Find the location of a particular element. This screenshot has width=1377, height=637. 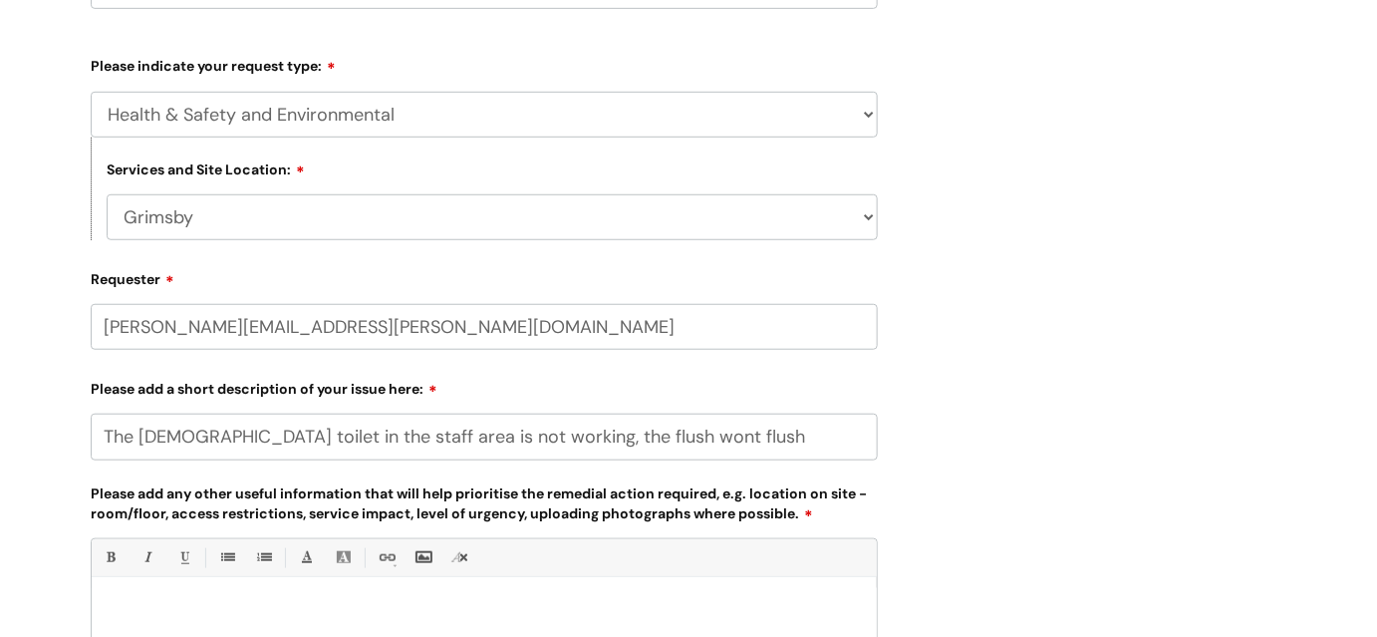

a: Link is located at coordinates (386, 557).